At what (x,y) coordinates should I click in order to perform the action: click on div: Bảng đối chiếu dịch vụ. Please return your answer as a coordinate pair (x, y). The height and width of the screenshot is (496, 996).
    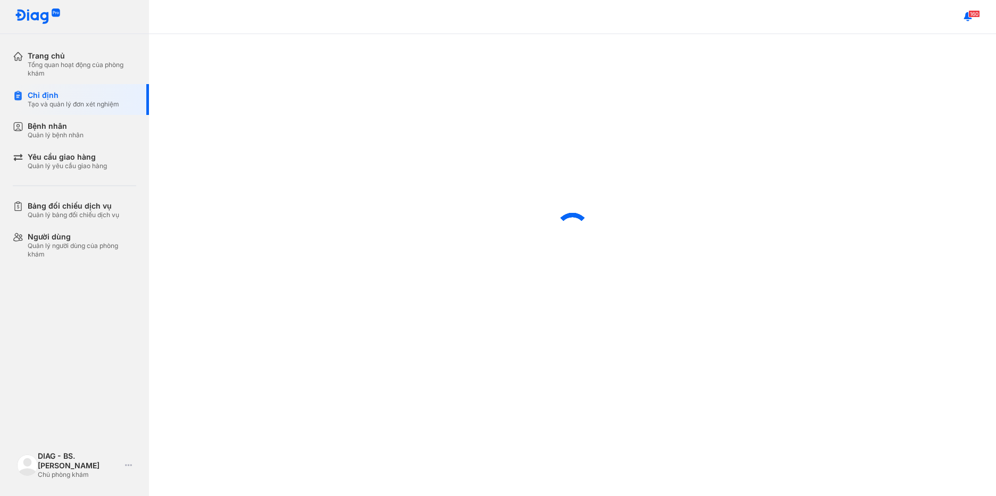
    Looking at the image, I should click on (73, 206).